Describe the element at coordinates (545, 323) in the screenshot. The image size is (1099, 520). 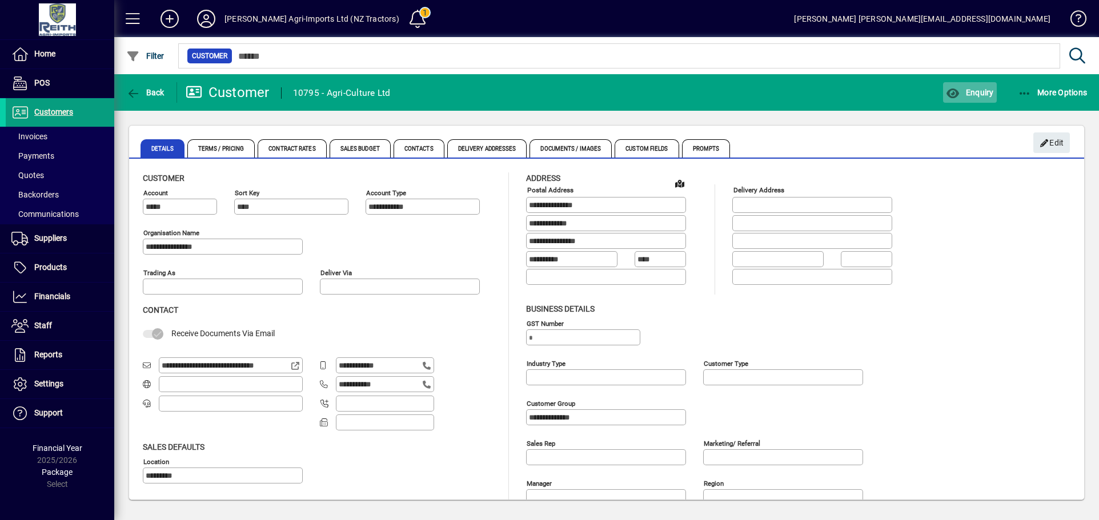
I see `mat-label: GST Number` at that location.